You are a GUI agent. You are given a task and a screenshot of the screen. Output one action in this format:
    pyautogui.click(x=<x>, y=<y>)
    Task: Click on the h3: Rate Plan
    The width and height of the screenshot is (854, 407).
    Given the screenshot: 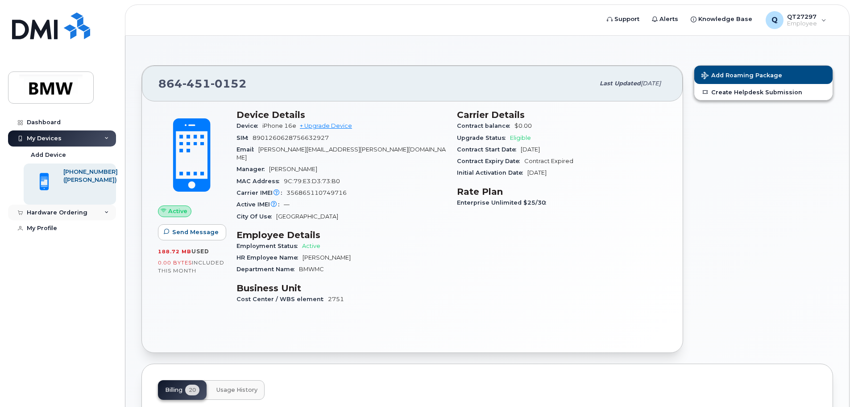 What is the action you would take?
    pyautogui.click(x=562, y=191)
    